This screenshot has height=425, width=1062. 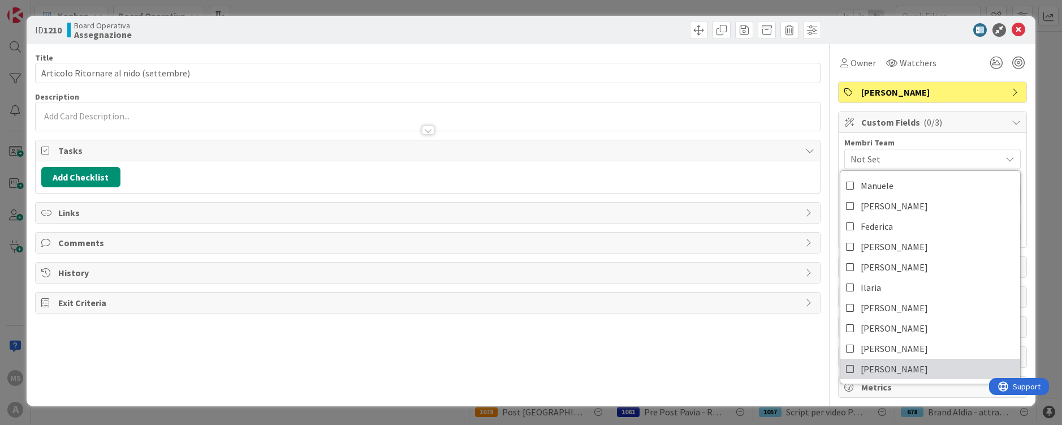 What do you see at coordinates (103, 25) in the screenshot?
I see `span: Board Operativa` at bounding box center [103, 25].